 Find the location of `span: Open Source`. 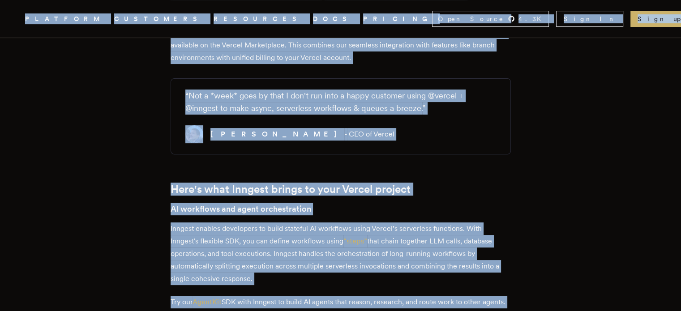

span: Open Source is located at coordinates (471, 19).